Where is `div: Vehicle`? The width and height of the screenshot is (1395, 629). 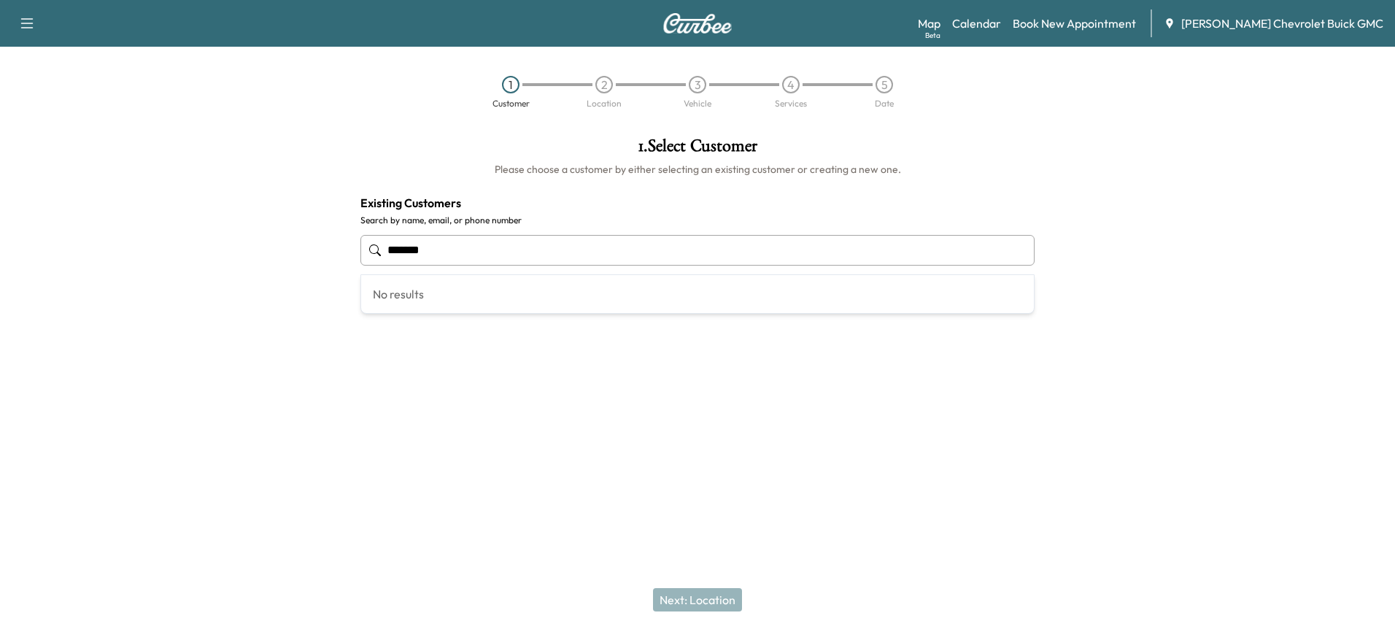 div: Vehicle is located at coordinates (697, 104).